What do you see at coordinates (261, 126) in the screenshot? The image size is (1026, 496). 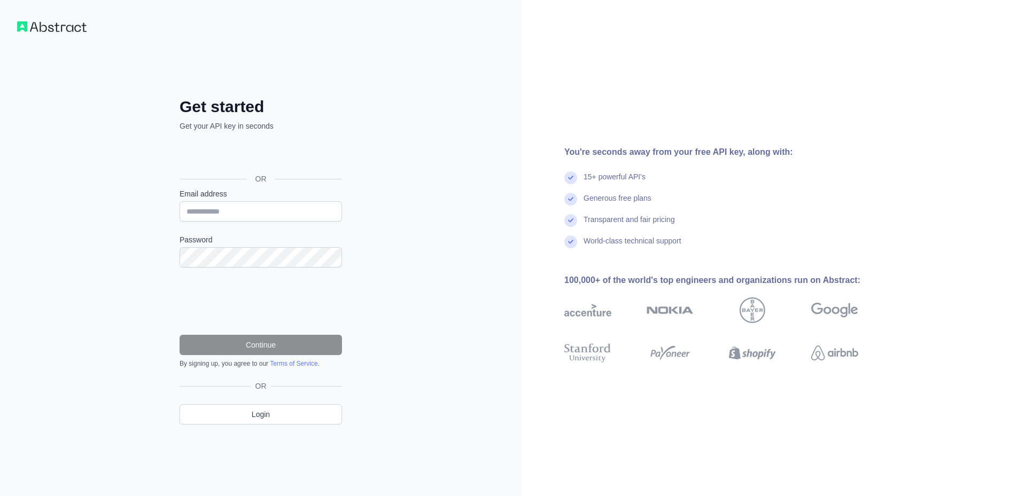 I see `p: Get your API key in seconds` at bounding box center [261, 126].